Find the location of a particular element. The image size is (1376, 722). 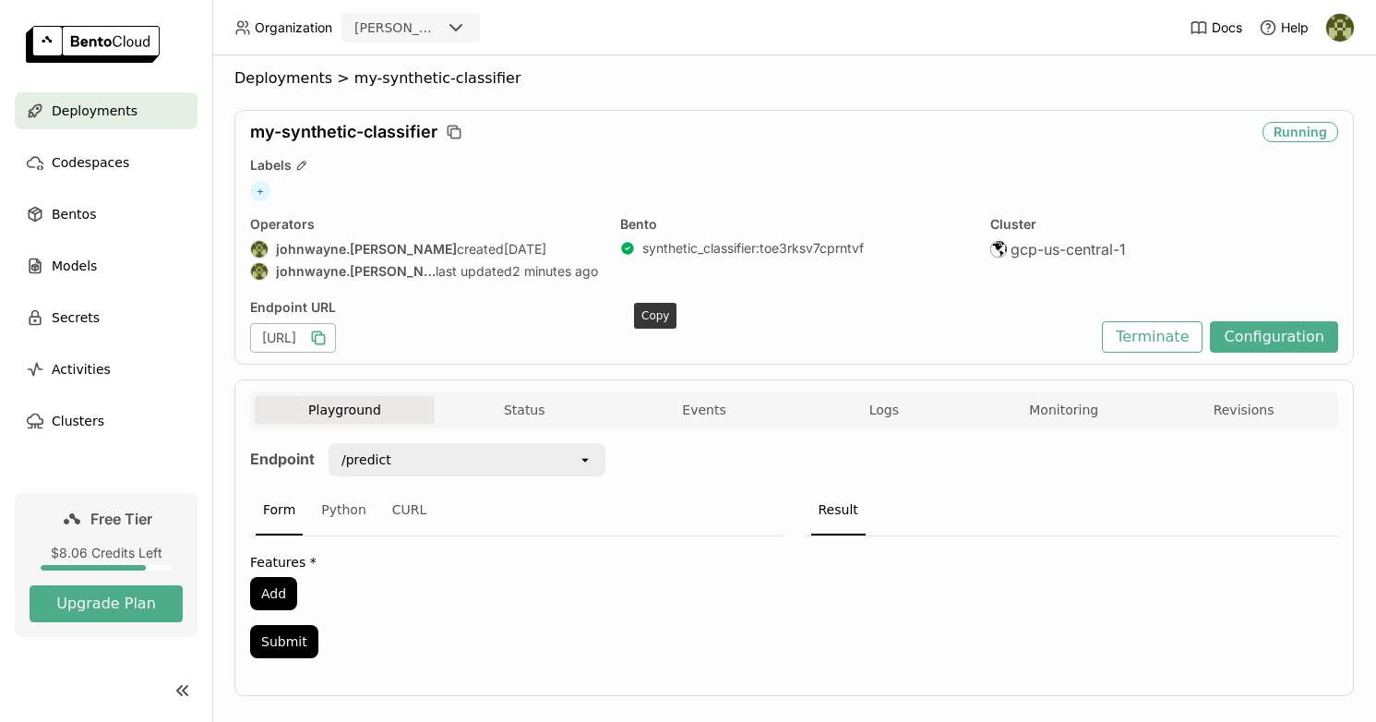

div: Operators is located at coordinates (424, 224).